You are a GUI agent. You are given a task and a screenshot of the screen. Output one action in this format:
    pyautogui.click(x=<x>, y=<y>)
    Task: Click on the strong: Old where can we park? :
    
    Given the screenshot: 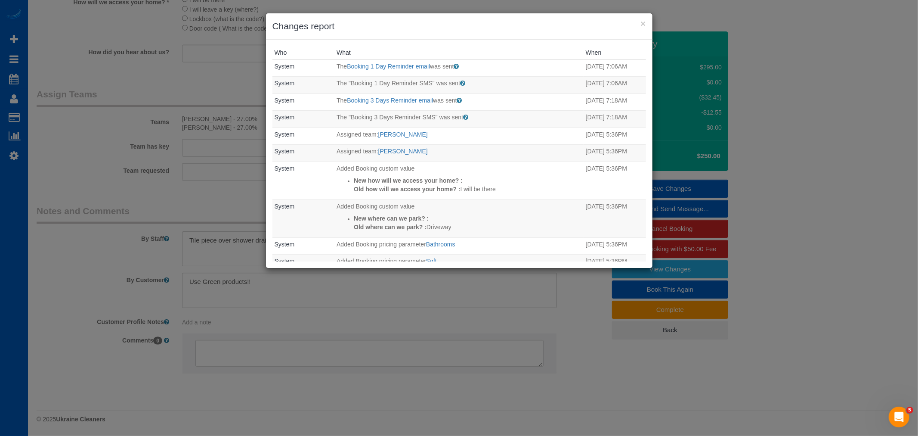 What is the action you would take?
    pyautogui.click(x=390, y=227)
    